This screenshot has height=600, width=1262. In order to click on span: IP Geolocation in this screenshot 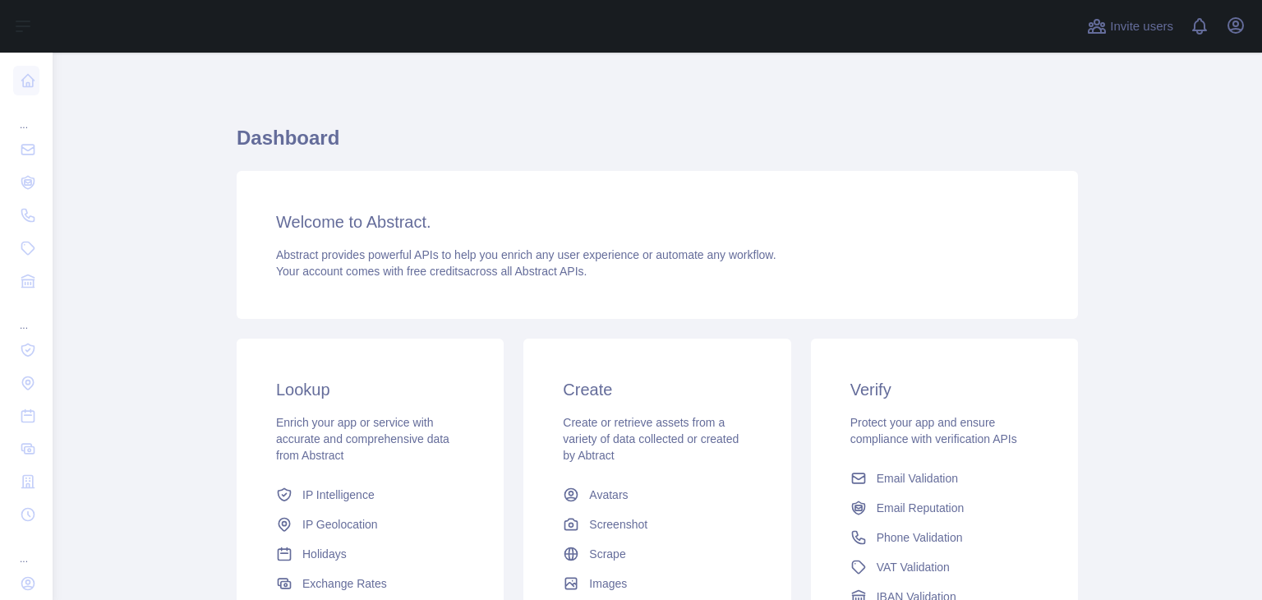, I will do `click(340, 524)`.